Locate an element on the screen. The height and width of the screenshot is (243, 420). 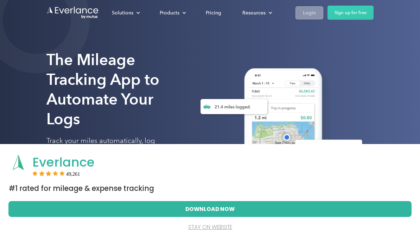
p: Track your miles automatically, log expenses easily, and keep more of what you make, all in one app is located at coordinates (106, 151).